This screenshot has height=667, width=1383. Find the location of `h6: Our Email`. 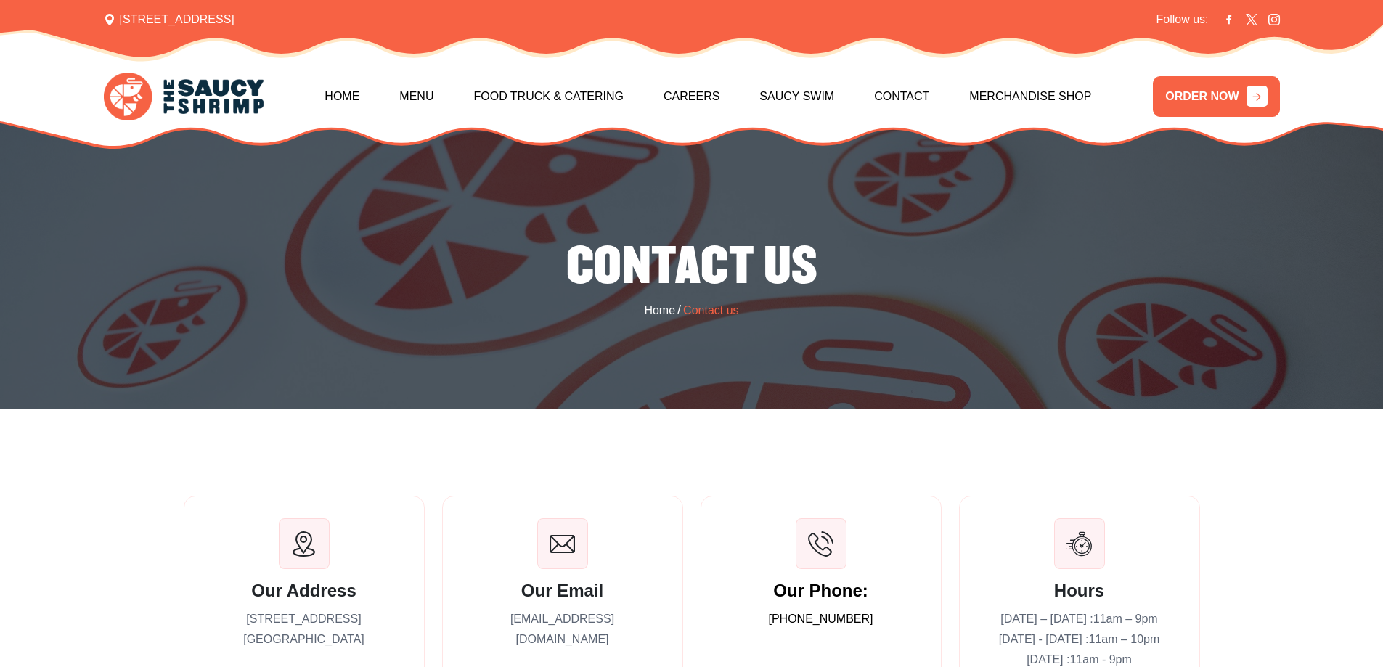

h6: Our Email is located at coordinates (563, 591).